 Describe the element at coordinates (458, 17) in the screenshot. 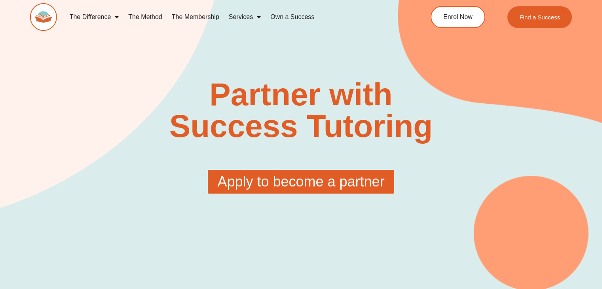

I see `span: Enrol Now` at that location.